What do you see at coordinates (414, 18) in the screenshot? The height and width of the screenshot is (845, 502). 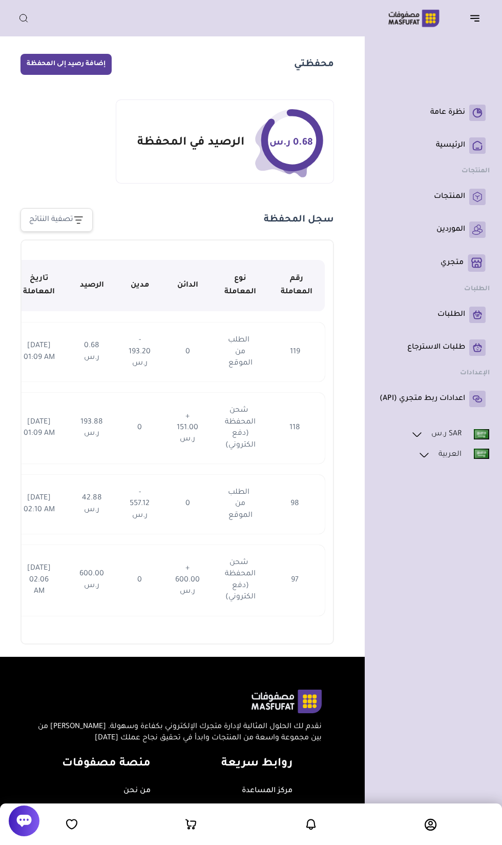 I see `img: Logo` at bounding box center [414, 18].